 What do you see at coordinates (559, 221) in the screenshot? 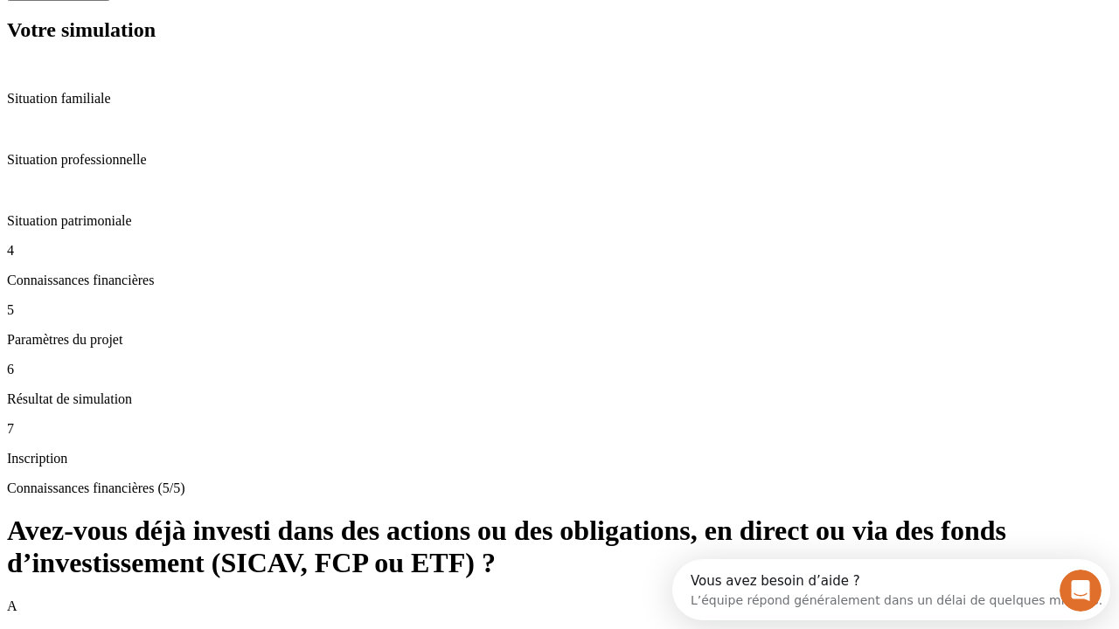
I see `p: Situation patrimoniale` at bounding box center [559, 221].